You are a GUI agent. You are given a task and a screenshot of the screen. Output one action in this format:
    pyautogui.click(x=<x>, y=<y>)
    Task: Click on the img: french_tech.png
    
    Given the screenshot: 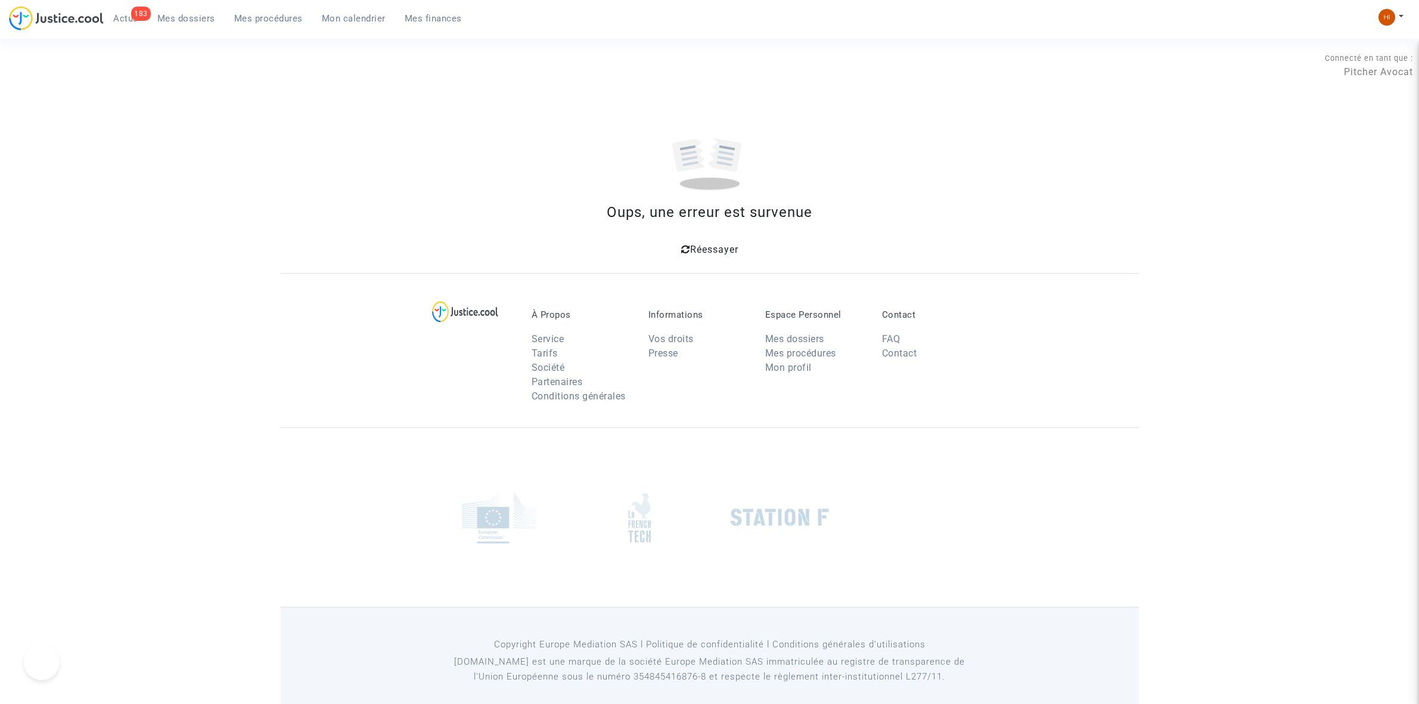 What is the action you would take?
    pyautogui.click(x=639, y=517)
    